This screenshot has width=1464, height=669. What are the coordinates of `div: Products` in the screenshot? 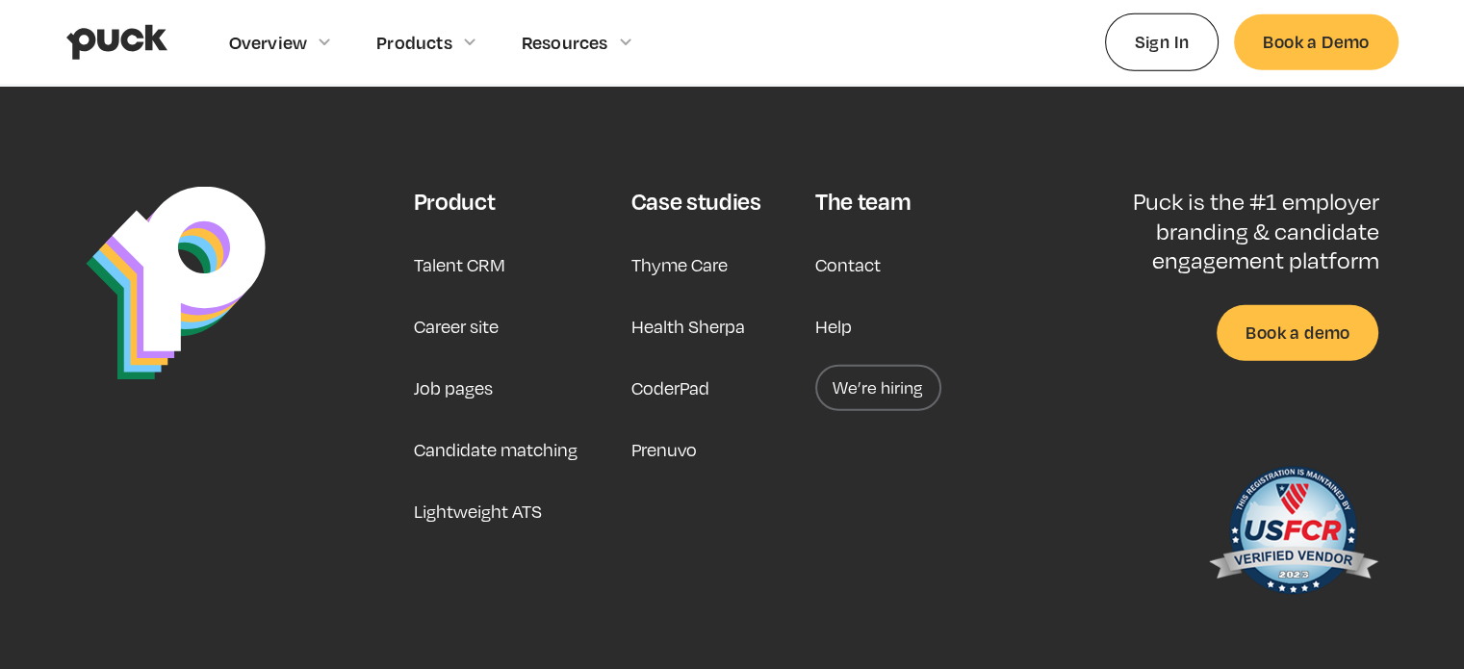 It's located at (414, 42).